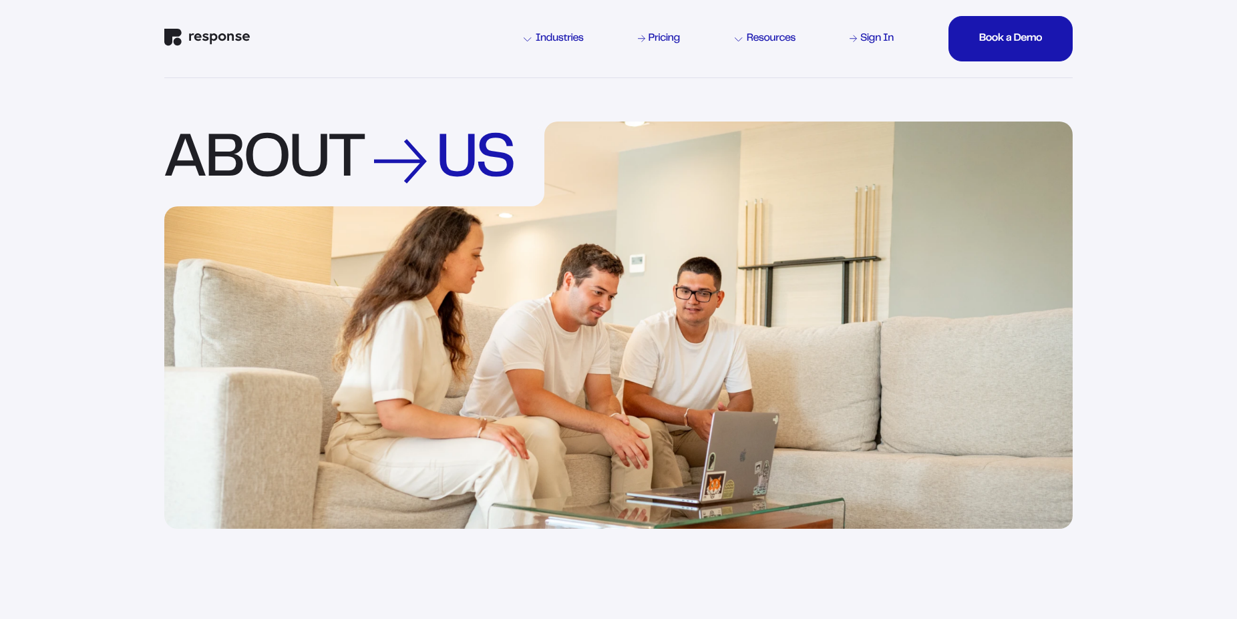 The height and width of the screenshot is (619, 1237). I want to click on div: Pricing, so click(664, 39).